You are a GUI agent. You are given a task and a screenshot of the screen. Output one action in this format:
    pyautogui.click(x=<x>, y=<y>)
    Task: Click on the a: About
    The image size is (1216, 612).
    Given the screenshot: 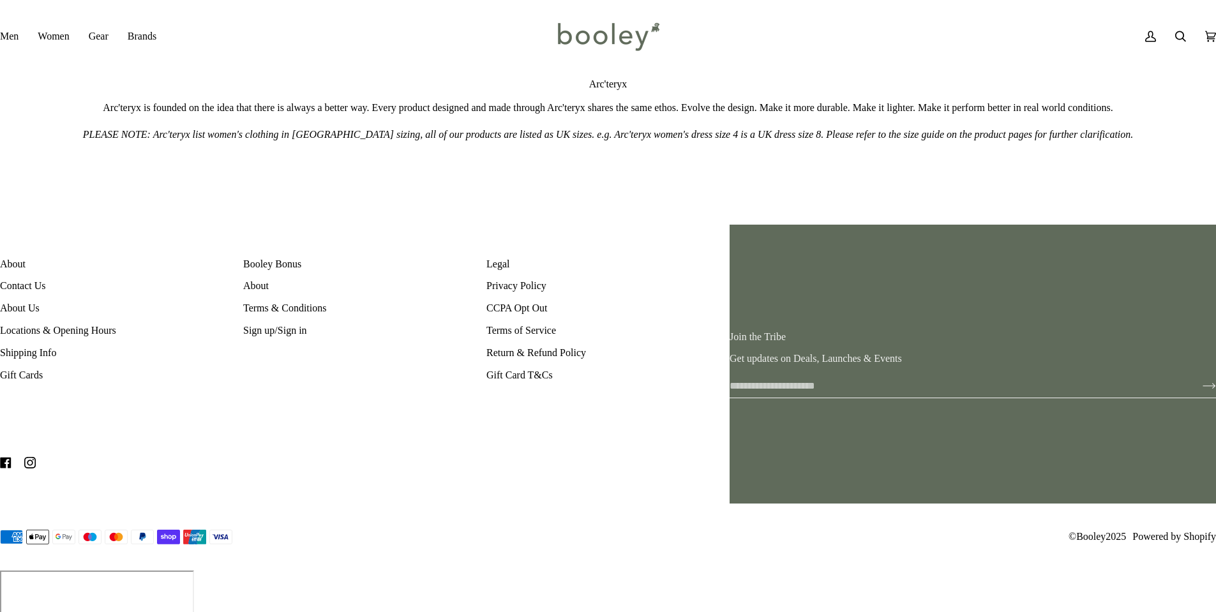 What is the action you would take?
    pyautogui.click(x=256, y=285)
    